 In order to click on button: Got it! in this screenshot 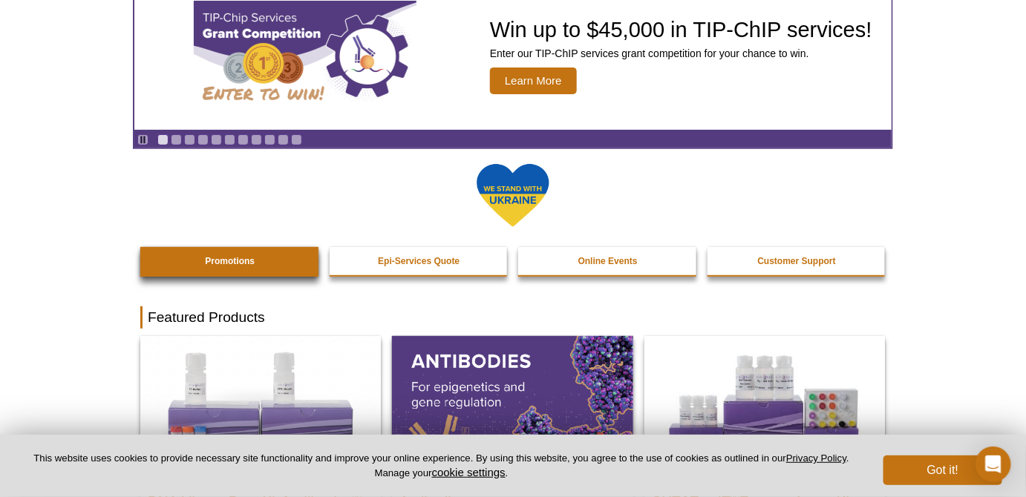, I will do `click(942, 470)`.